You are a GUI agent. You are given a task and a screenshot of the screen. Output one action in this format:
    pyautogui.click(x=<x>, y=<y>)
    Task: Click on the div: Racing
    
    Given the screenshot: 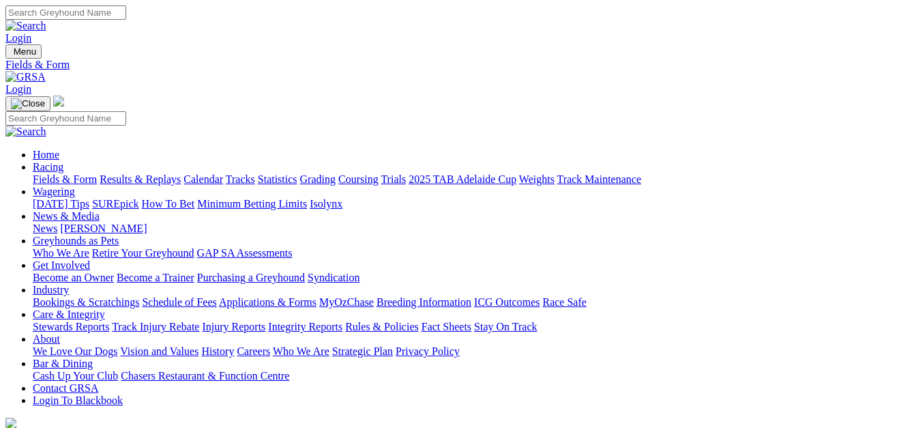 What is the action you would take?
    pyautogui.click(x=471, y=179)
    